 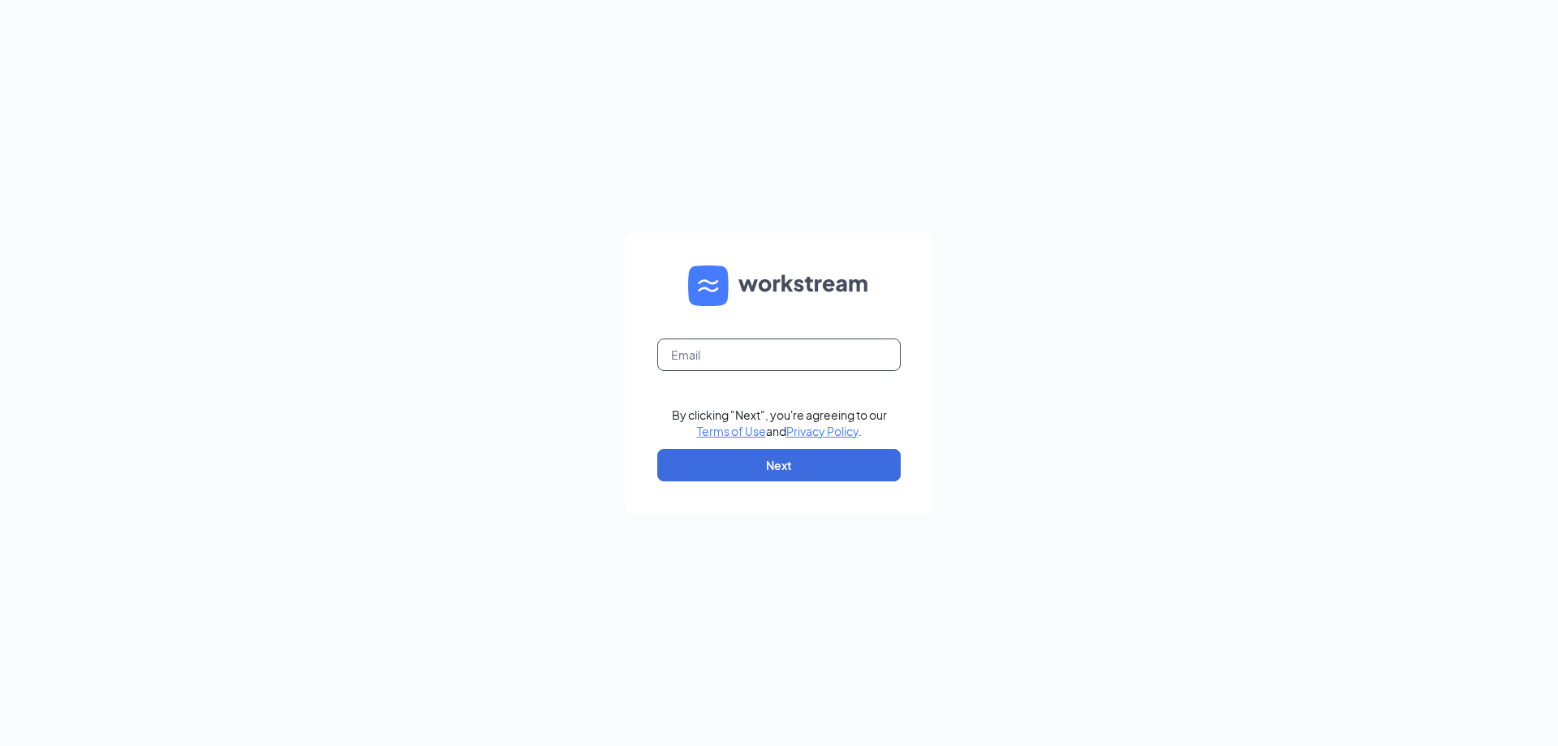 What do you see at coordinates (779, 355) in the screenshot?
I see `input: Email` at bounding box center [779, 355].